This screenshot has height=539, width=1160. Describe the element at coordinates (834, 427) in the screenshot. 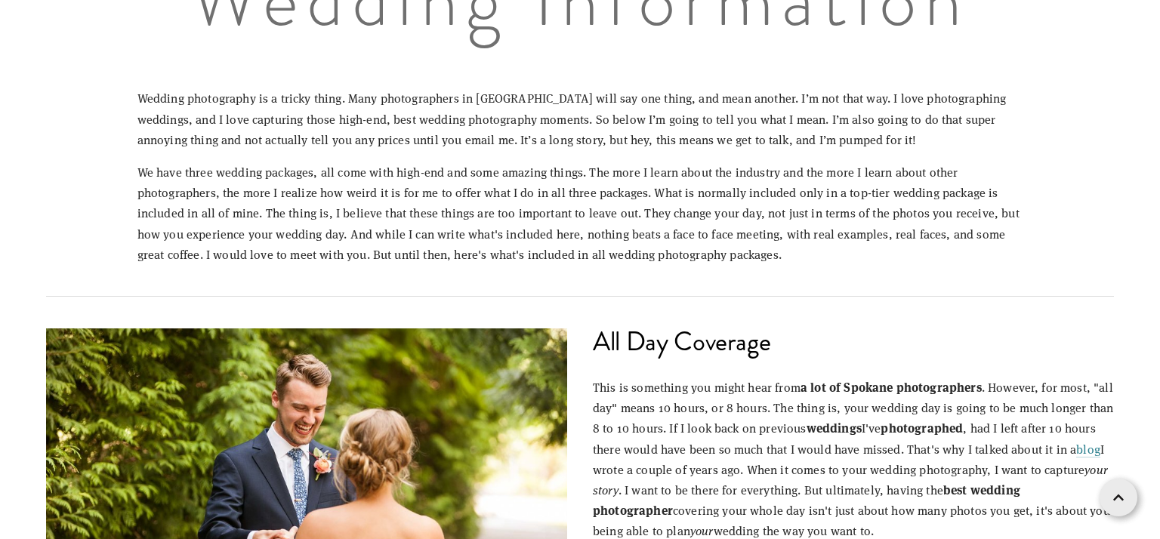

I see `strong: weddings` at that location.